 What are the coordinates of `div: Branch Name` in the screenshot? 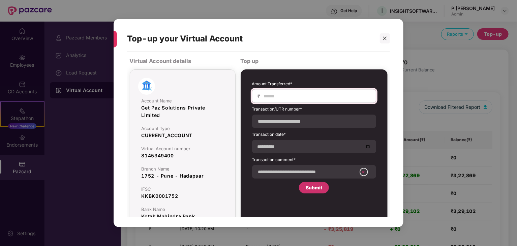 It's located at (183, 169).